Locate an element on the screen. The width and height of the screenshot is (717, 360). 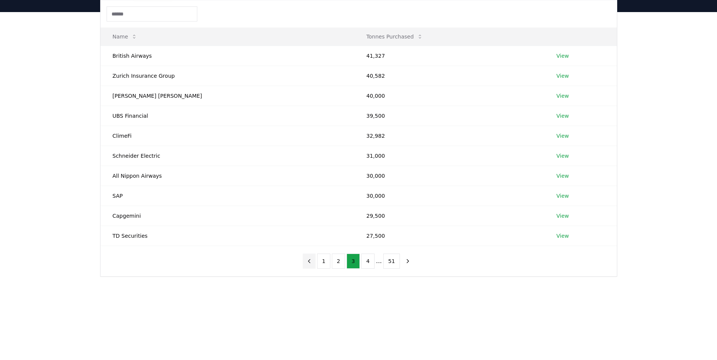
td: Schneider Electric is located at coordinates (227, 156).